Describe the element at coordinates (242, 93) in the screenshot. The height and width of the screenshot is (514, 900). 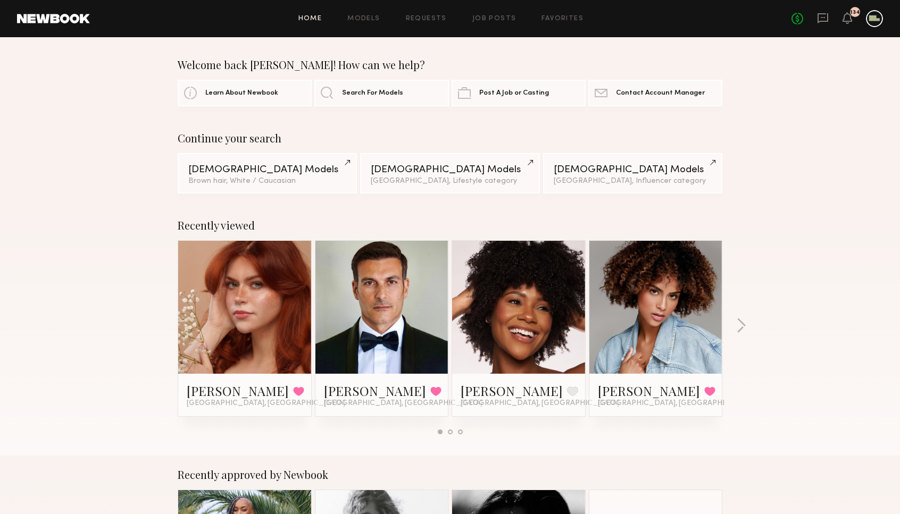
I see `span: Learn About Newbook` at that location.